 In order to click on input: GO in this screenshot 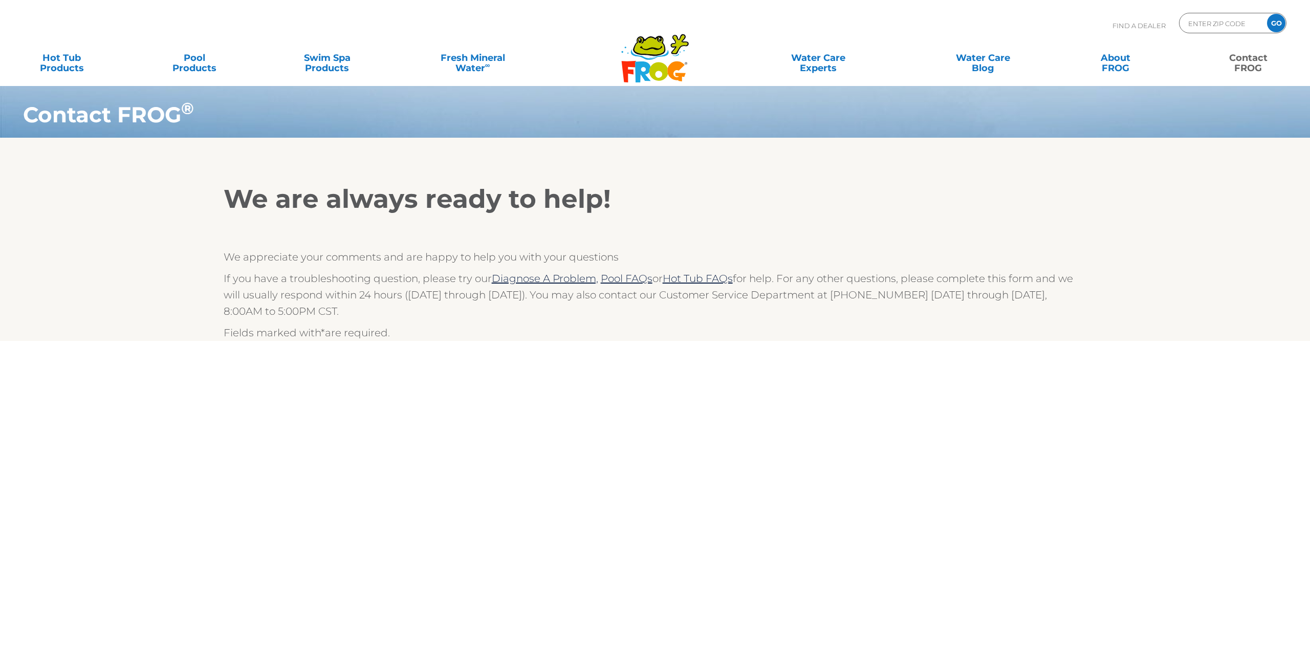, I will do `click(1277, 23)`.